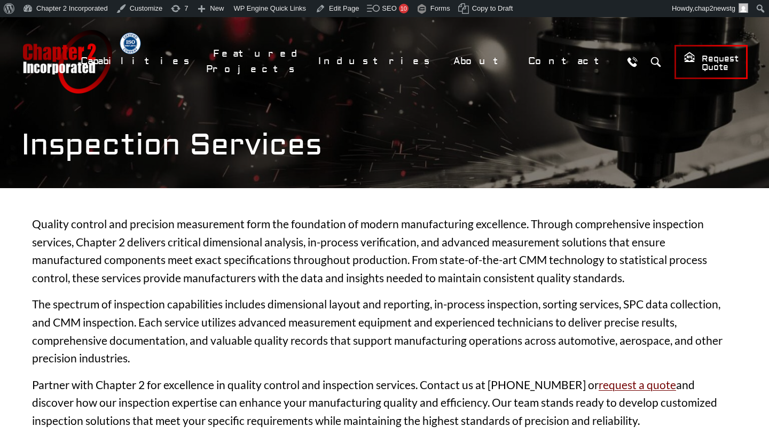 The image size is (769, 434). I want to click on a: Featured Projects, so click(256, 61).